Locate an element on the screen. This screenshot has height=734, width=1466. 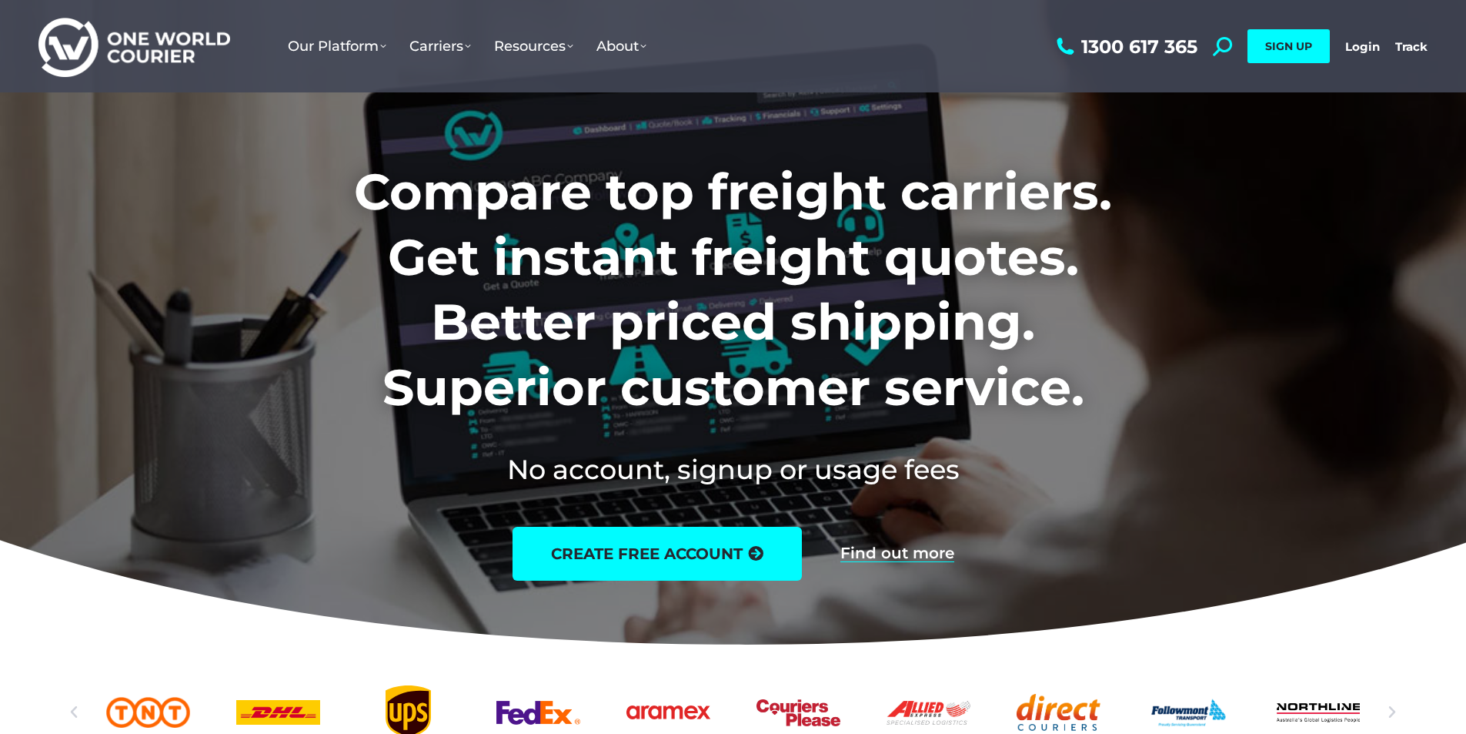
a: Our Platform is located at coordinates (337, 46).